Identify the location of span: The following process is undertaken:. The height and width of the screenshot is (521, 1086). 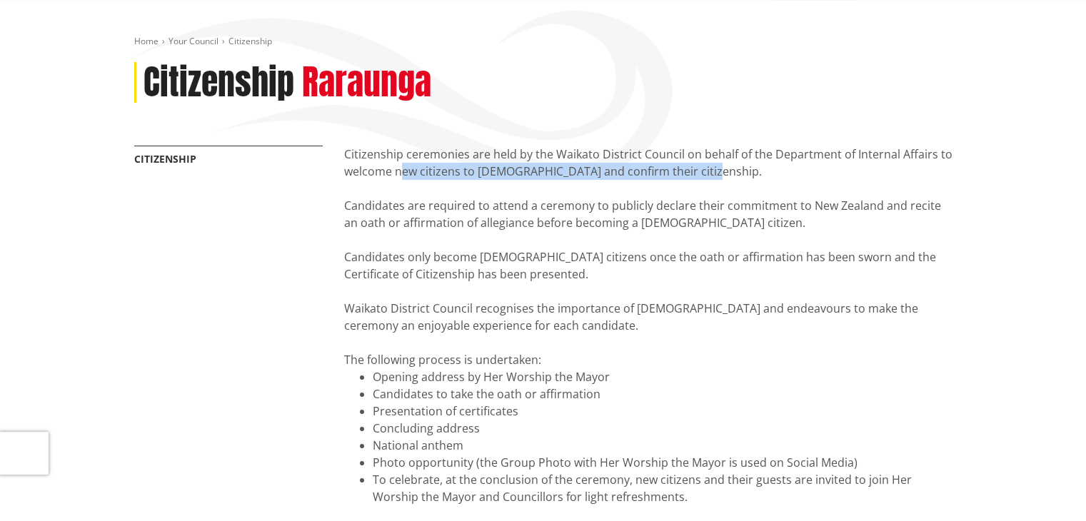
(443, 360).